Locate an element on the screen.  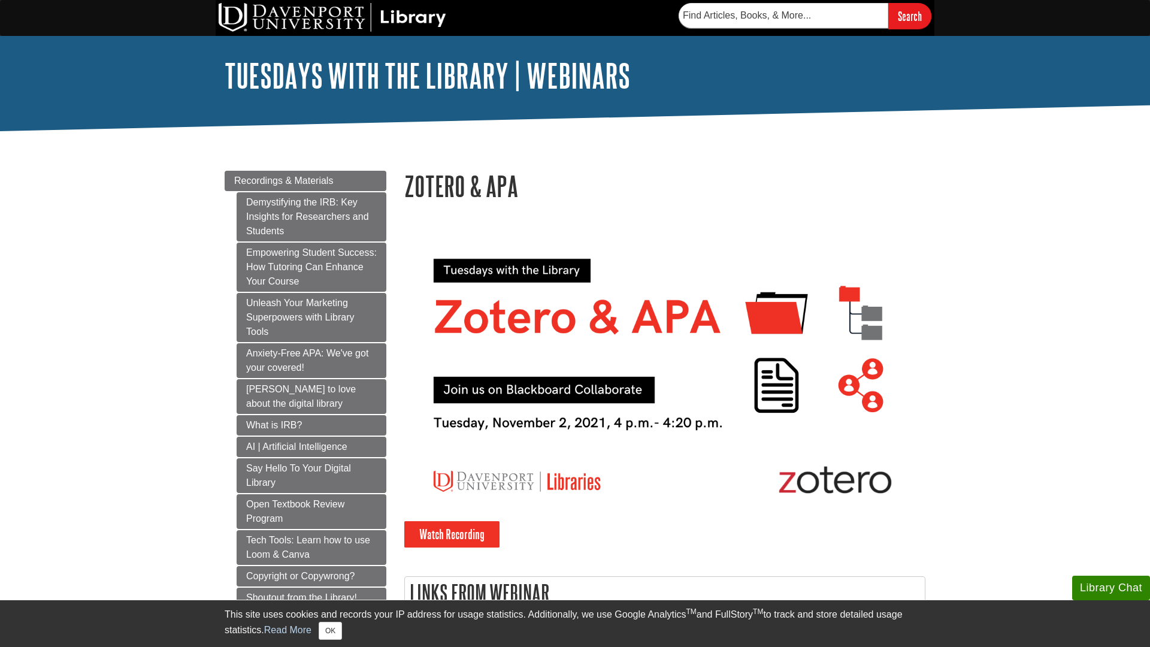
form: Searches DU Library's articles, books, and more is located at coordinates (805, 16).